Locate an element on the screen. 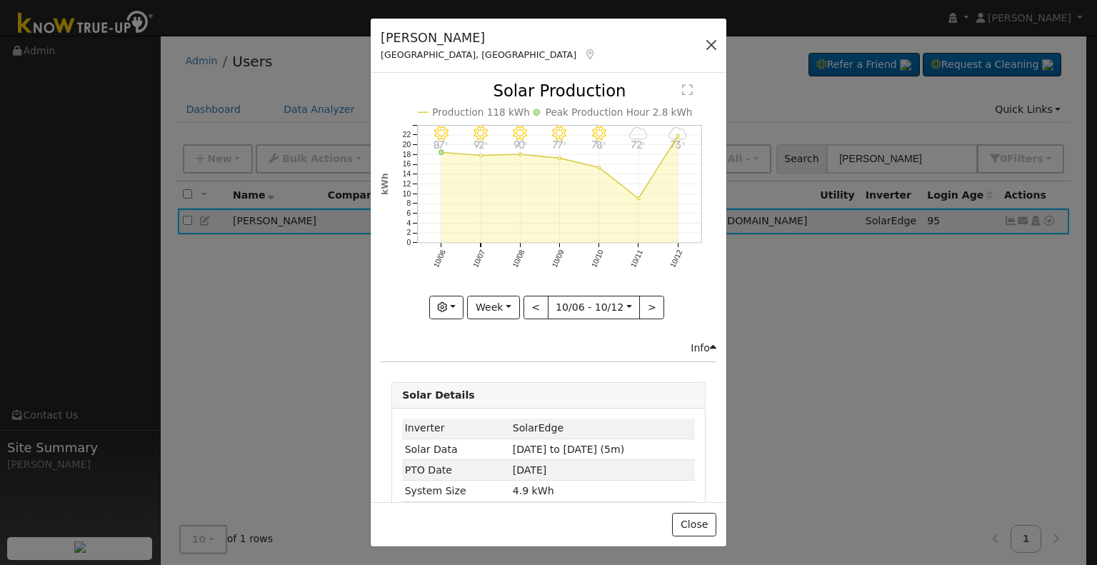 The width and height of the screenshot is (1097, 565). text: 22 is located at coordinates (407, 134).